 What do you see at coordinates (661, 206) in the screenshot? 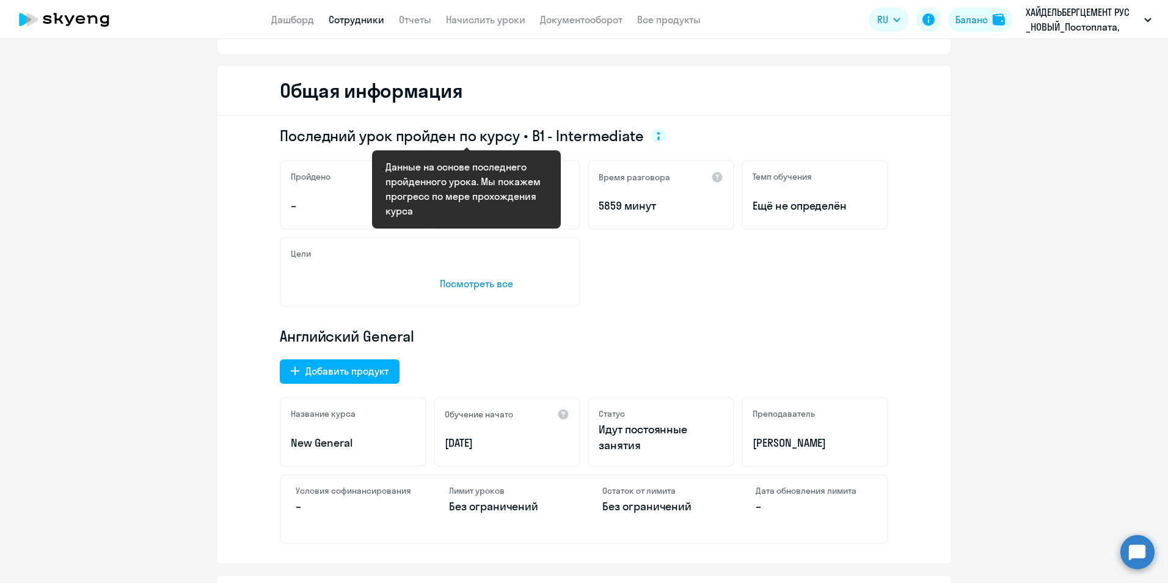
I see `p: 5859 минут` at bounding box center [661, 206].